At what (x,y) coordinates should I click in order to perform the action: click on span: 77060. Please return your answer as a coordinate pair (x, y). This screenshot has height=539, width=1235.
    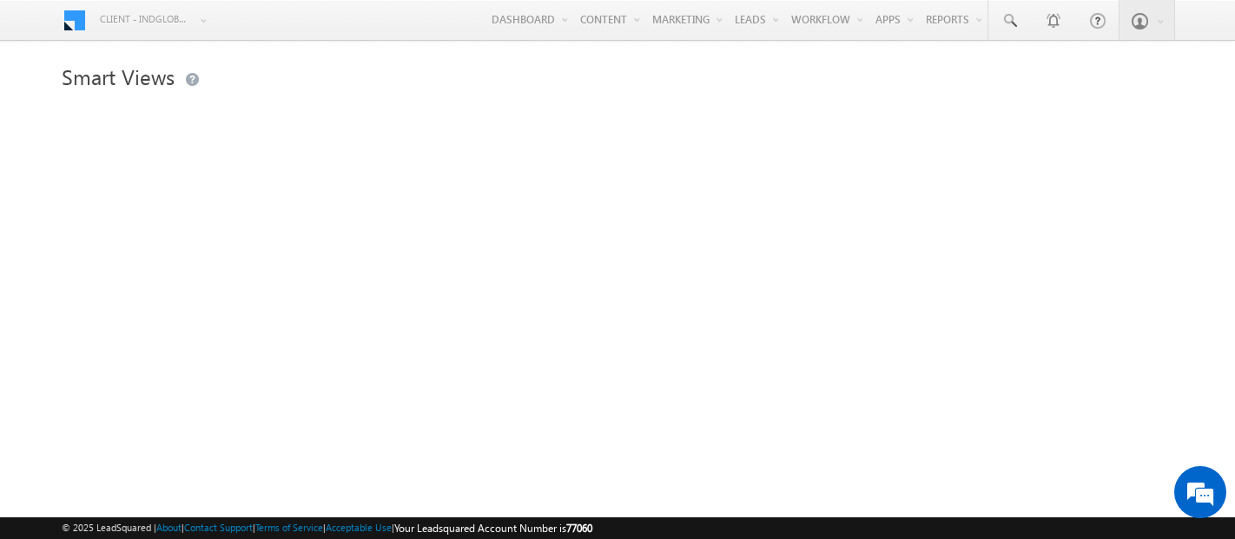
    Looking at the image, I should click on (579, 528).